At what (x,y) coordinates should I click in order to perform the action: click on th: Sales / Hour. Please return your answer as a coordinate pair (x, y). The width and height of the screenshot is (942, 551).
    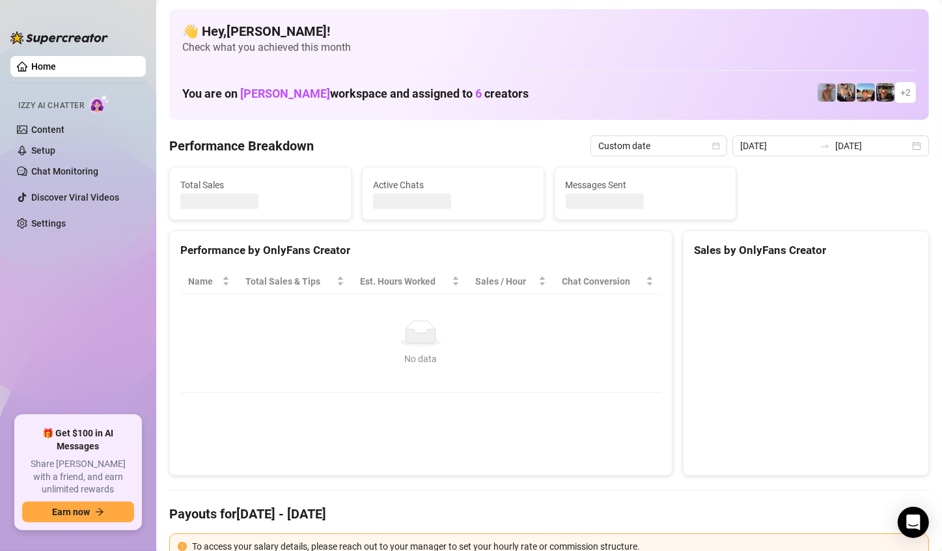
    Looking at the image, I should click on (511, 281).